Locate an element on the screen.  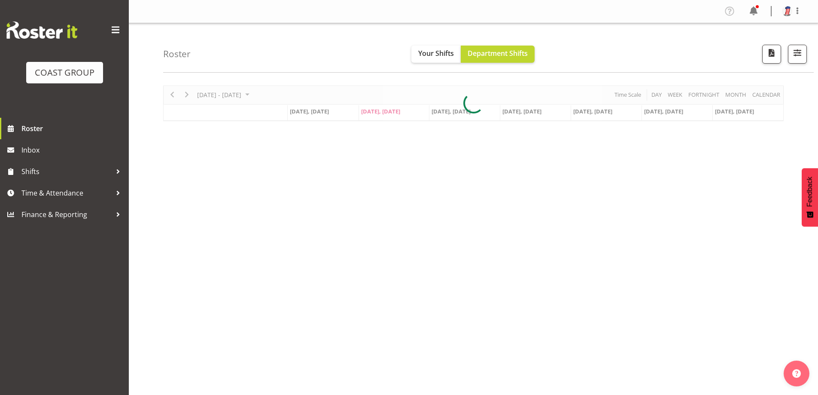
img: help-xxl-2.png is located at coordinates (796, 373).